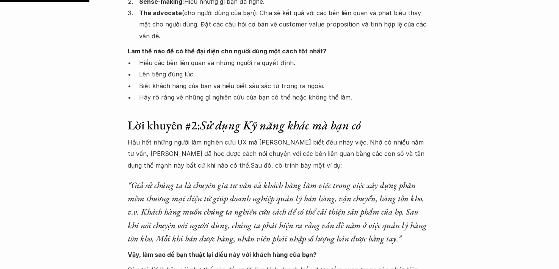  I want to click on p: Hãy rõ ràng về những gì nghiên cứu của bạn có thể hoặc không thể làm., so click(285, 97).